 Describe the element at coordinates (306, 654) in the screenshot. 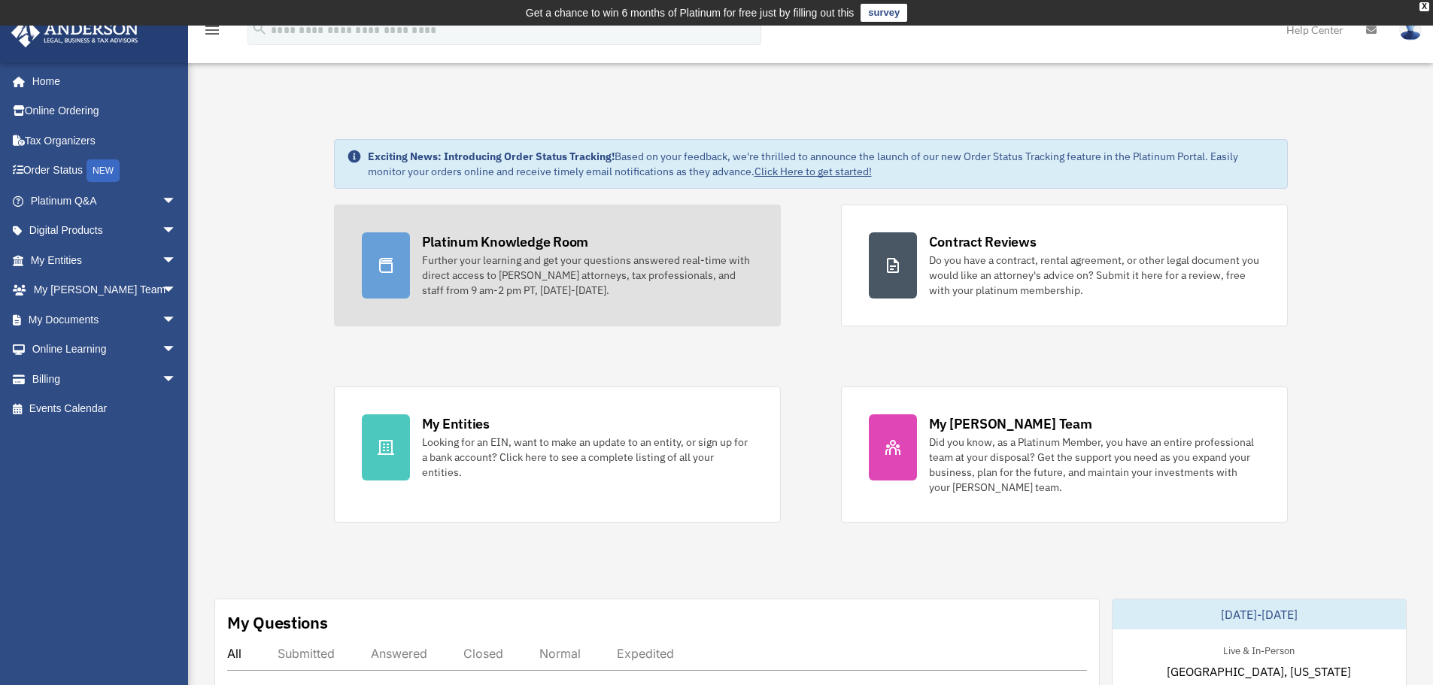

I see `div: Submitted` at that location.